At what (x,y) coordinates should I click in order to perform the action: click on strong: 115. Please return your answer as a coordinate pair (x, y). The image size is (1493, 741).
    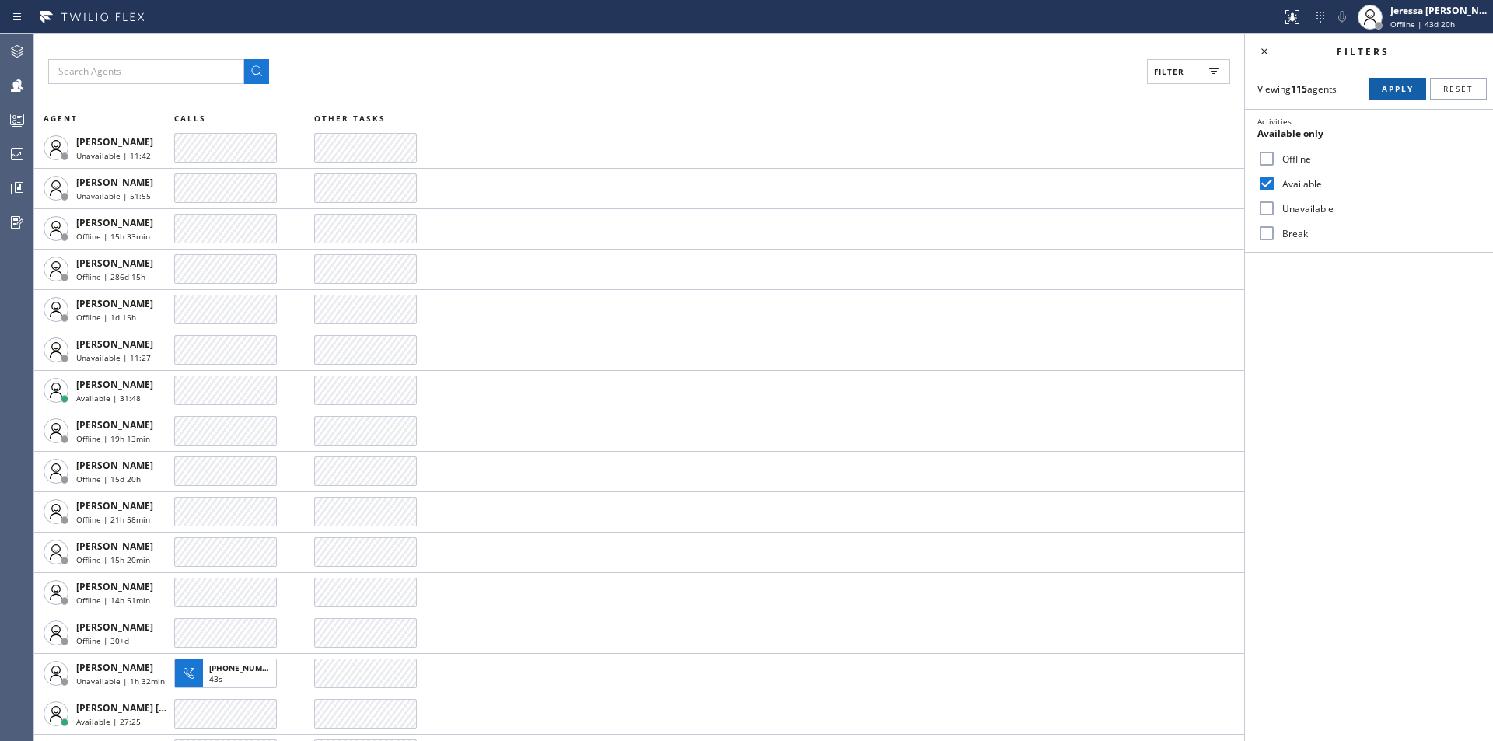
    Looking at the image, I should click on (1299, 89).